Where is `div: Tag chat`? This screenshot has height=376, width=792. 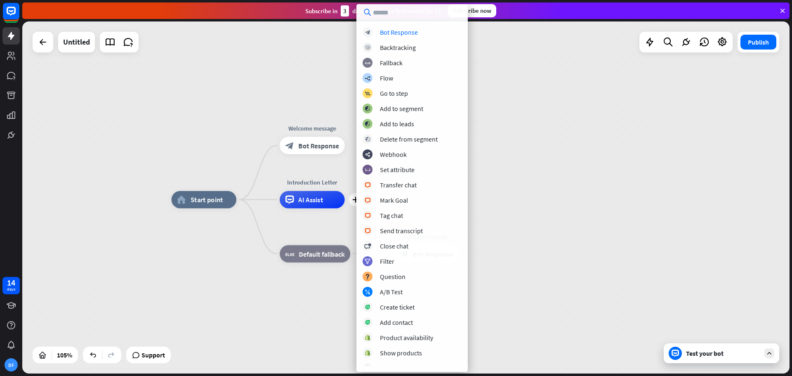
div: Tag chat is located at coordinates (391, 215).